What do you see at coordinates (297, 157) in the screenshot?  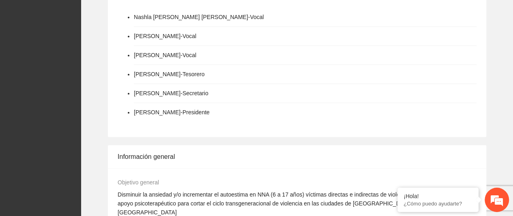 I see `div: Información general` at bounding box center [297, 157].